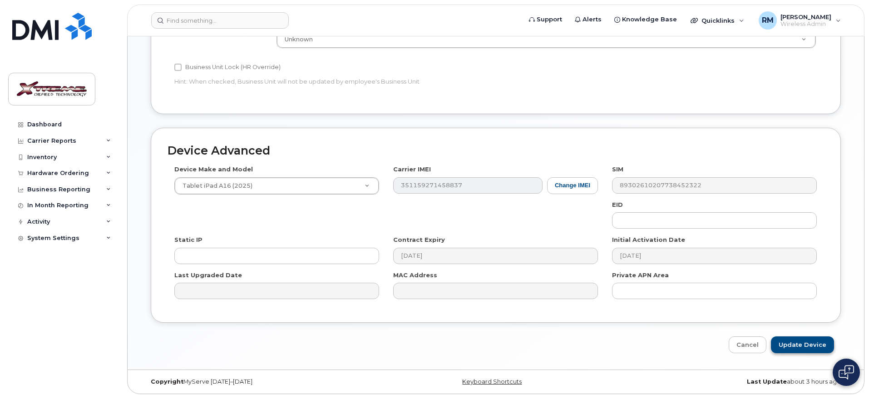 The height and width of the screenshot is (395, 869). Describe the element at coordinates (415, 275) in the screenshot. I see `label: MAC Address` at that location.